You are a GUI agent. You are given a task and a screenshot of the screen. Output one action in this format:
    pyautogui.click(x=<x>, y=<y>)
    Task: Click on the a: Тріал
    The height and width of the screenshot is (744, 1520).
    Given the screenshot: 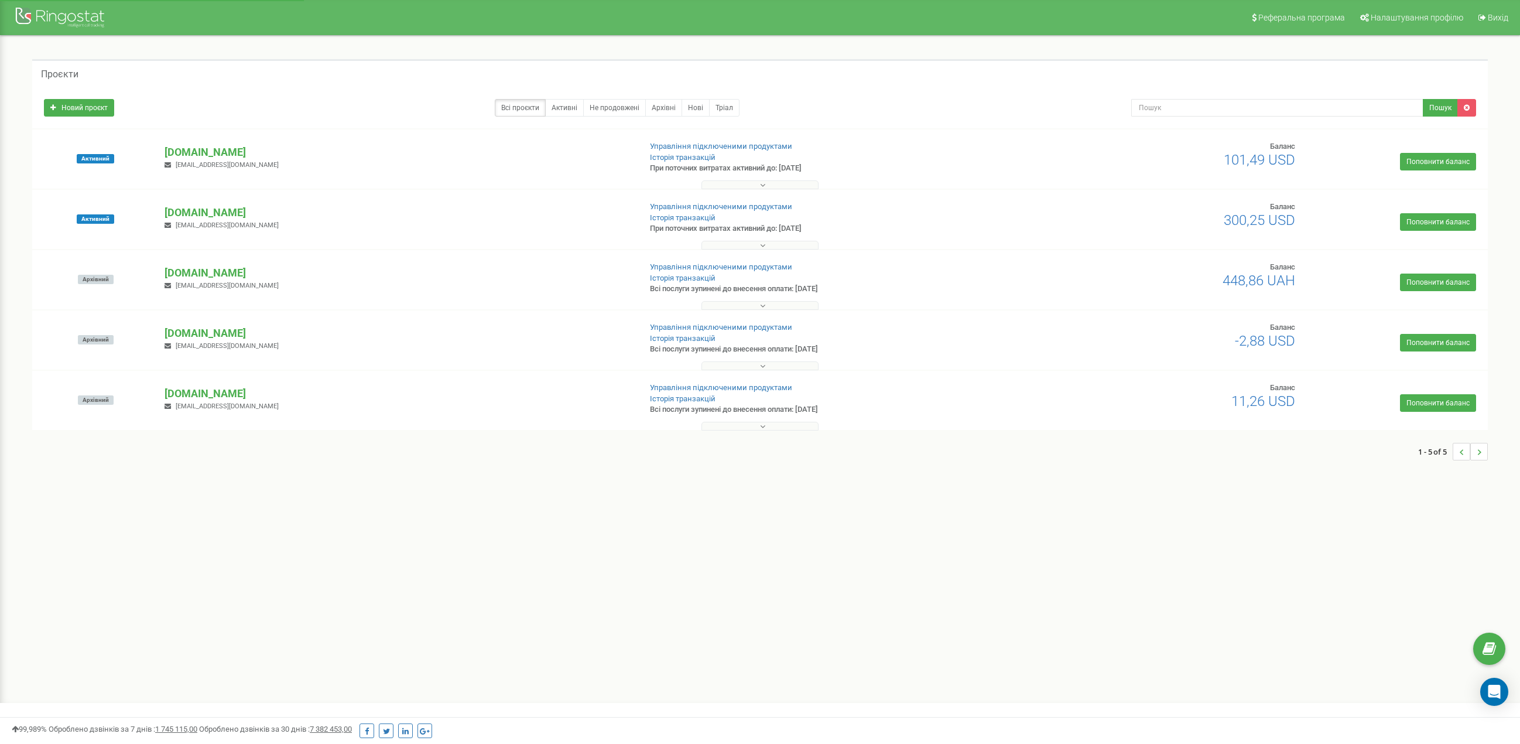 What is the action you would take?
    pyautogui.click(x=724, y=108)
    